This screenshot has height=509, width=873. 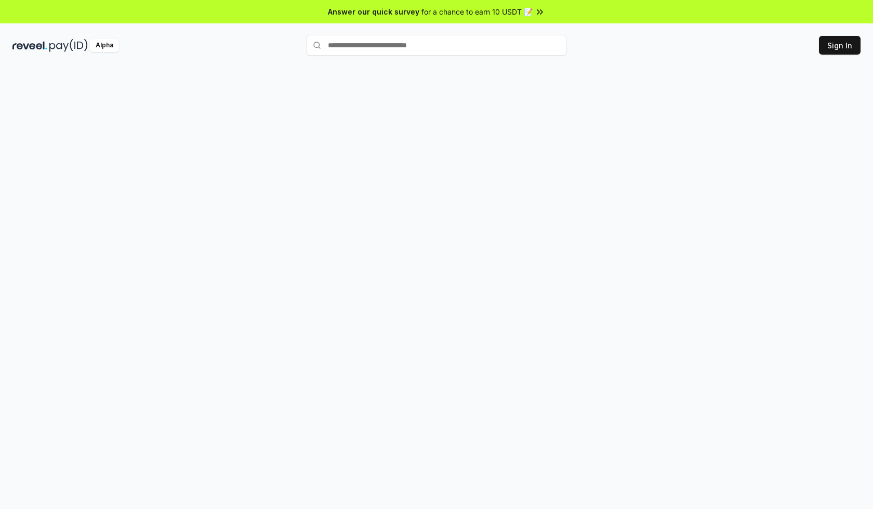 I want to click on img: reveel_dark, so click(x=30, y=45).